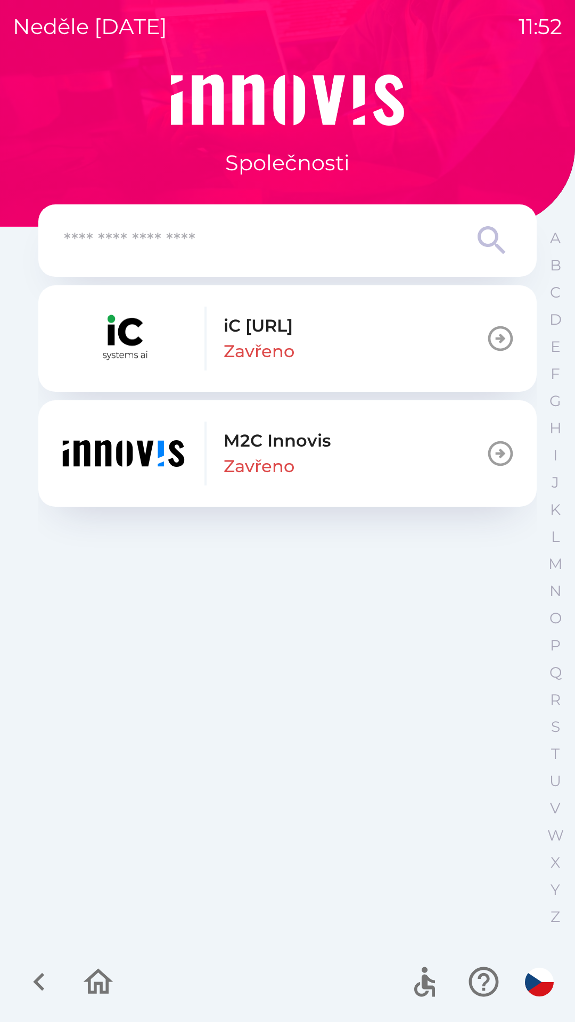 The width and height of the screenshot is (575, 1022). Describe the element at coordinates (555, 292) in the screenshot. I see `p: C` at that location.